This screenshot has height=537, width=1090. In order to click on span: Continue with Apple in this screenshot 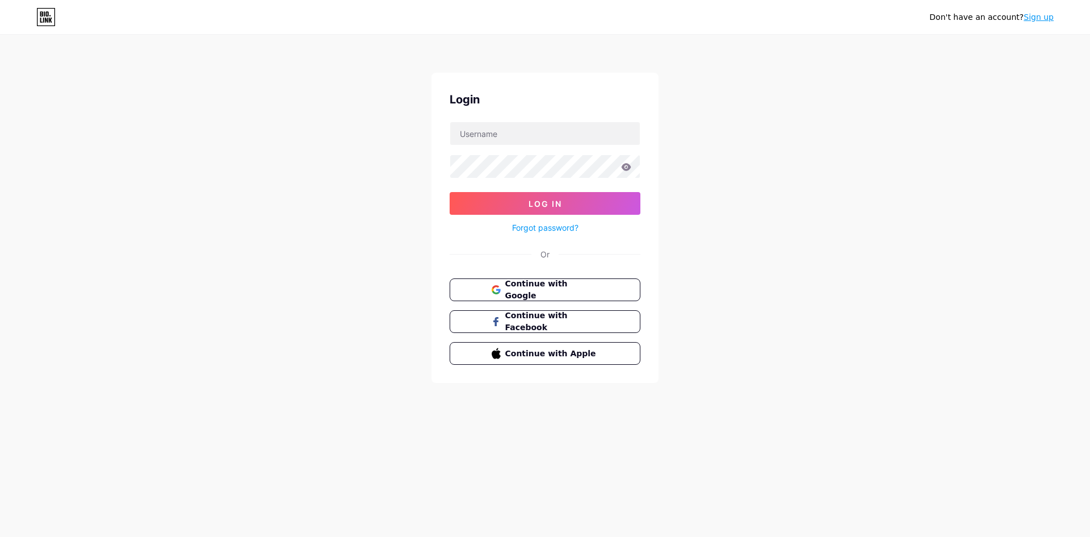, I will do `click(552, 353)`.